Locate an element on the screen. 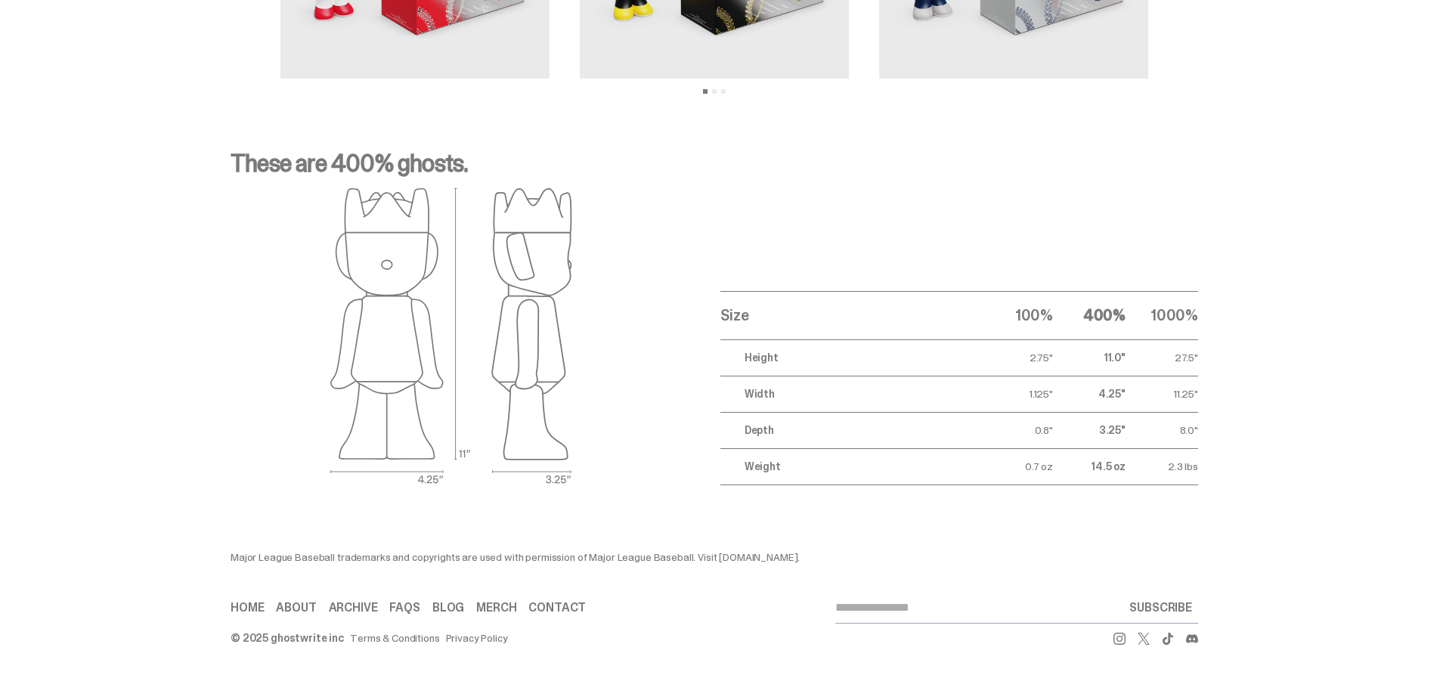 The height and width of the screenshot is (675, 1440). td: 4.25" is located at coordinates (1089, 394).